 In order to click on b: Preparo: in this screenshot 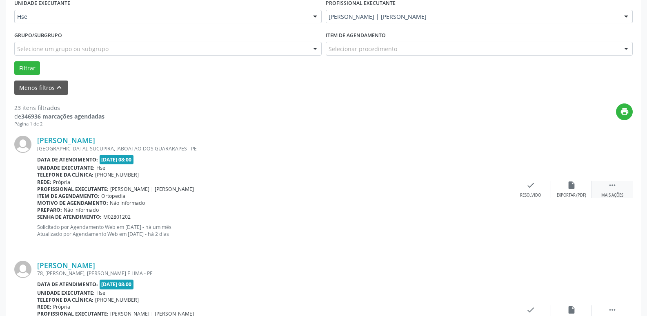, I will do `click(49, 209)`.